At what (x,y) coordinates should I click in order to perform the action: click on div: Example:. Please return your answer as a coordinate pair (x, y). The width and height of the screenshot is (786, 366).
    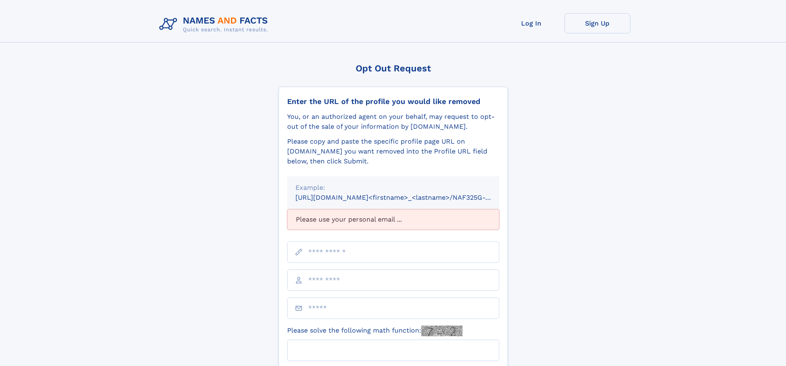
    Looking at the image, I should click on (393, 188).